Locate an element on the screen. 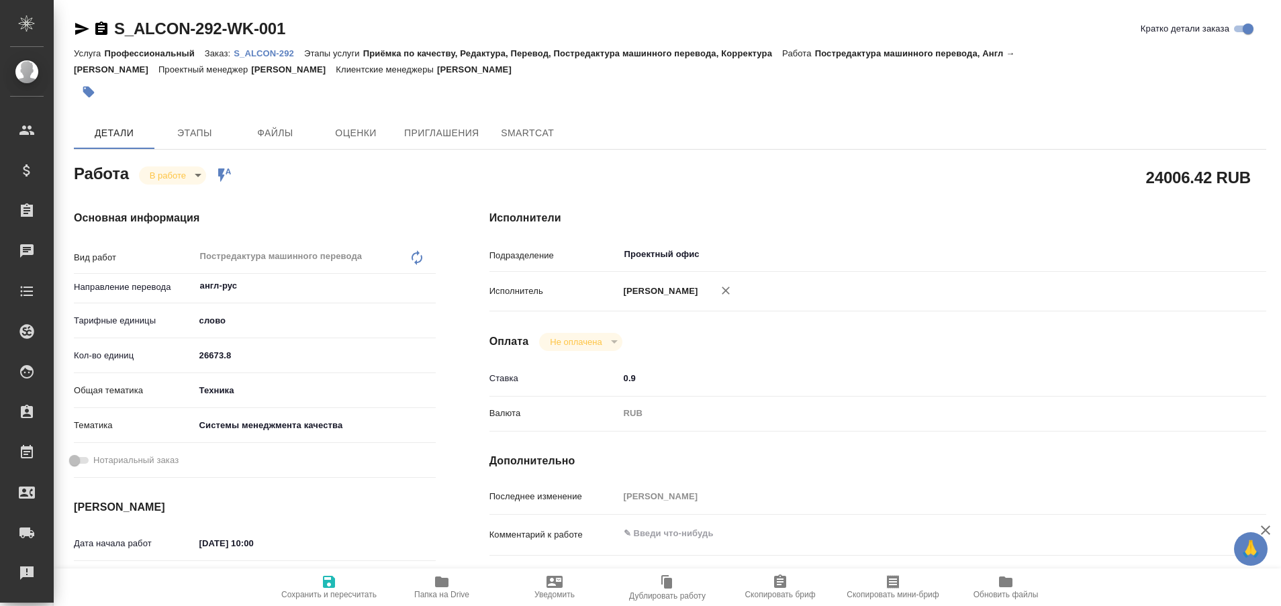  span: Детали is located at coordinates (114, 133).